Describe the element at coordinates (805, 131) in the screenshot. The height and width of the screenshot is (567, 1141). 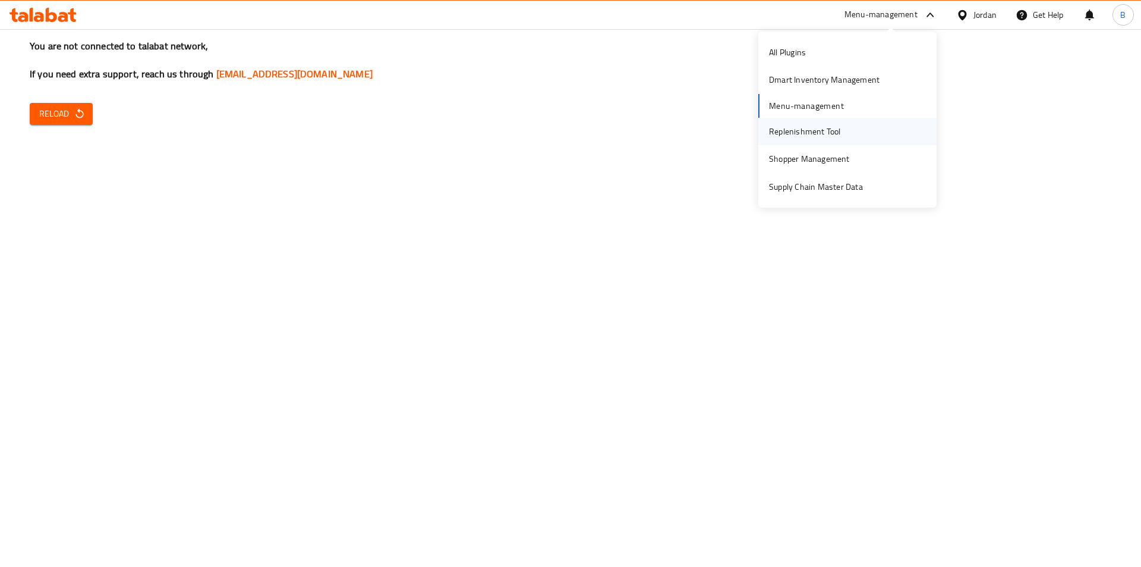
I see `div: Replenishment Tool` at that location.